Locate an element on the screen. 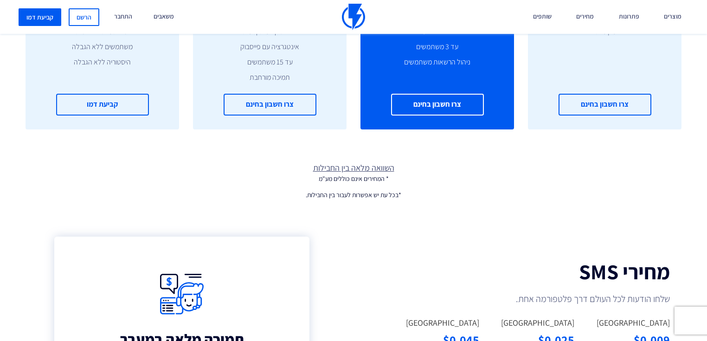 The width and height of the screenshot is (707, 341). a: הרשם is located at coordinates (84, 17).